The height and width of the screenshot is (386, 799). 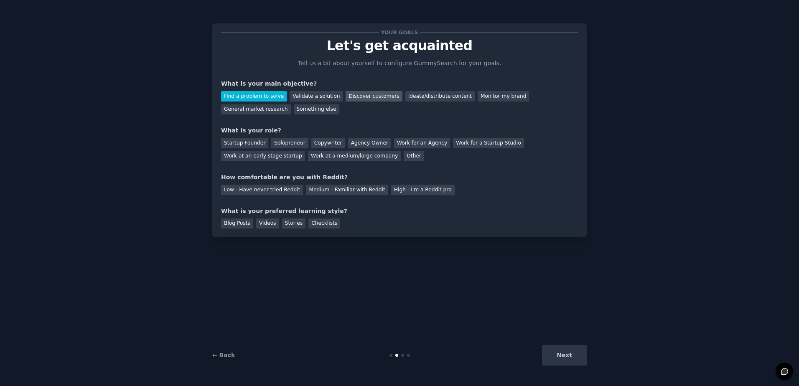 I want to click on div: Work for a Startup Studio, so click(x=488, y=143).